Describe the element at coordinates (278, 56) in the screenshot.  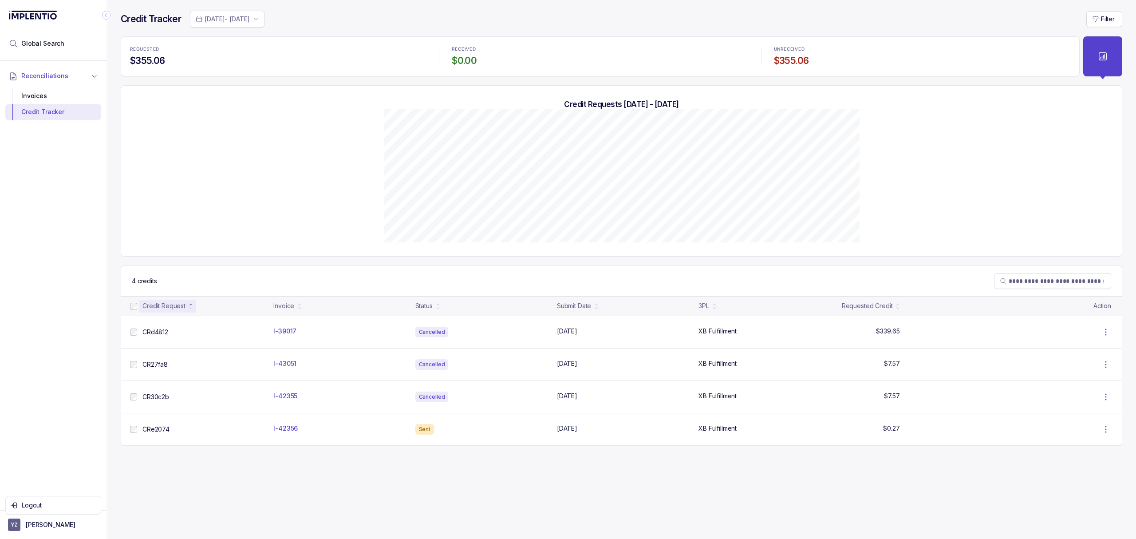
I see `li: Statistic REQUESTED` at that location.